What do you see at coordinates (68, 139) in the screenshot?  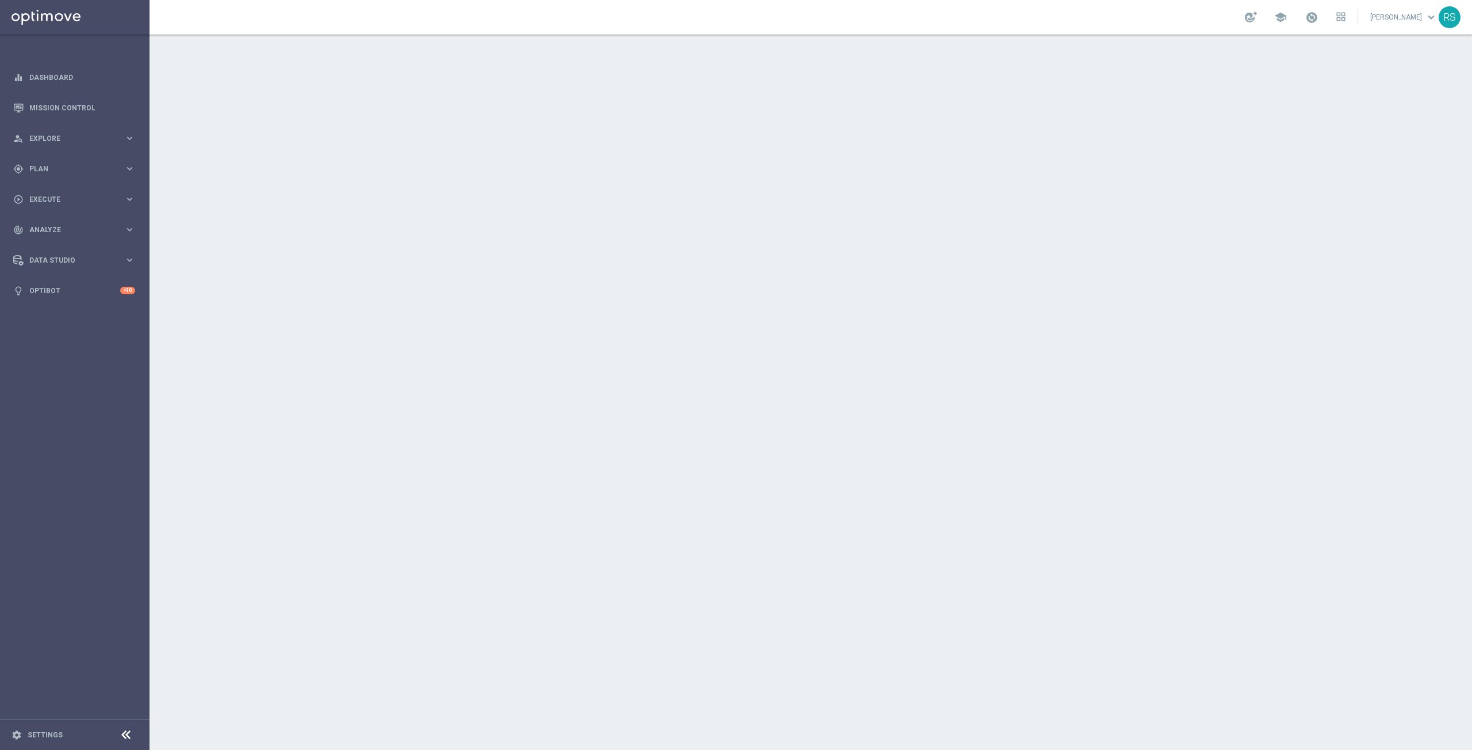 I see `div: Explore` at bounding box center [68, 139].